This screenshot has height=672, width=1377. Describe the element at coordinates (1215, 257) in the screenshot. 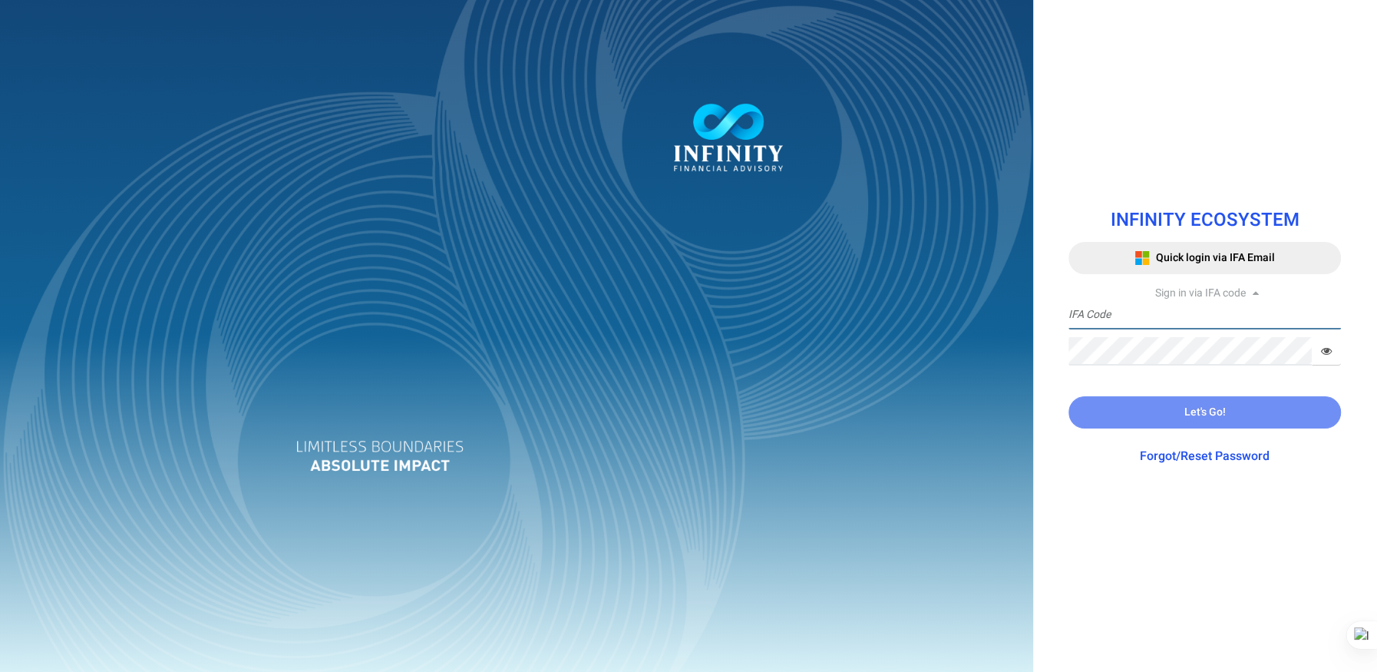

I see `span: Quick login via IFA Email` at that location.